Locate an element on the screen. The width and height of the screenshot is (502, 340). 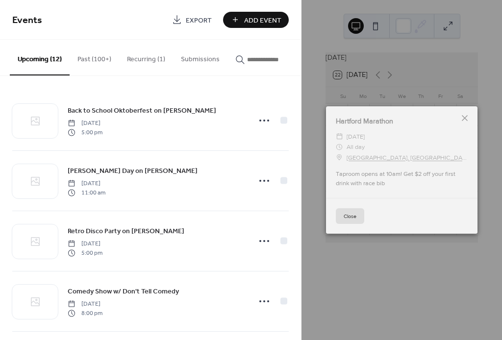
a: Export is located at coordinates (192, 20).